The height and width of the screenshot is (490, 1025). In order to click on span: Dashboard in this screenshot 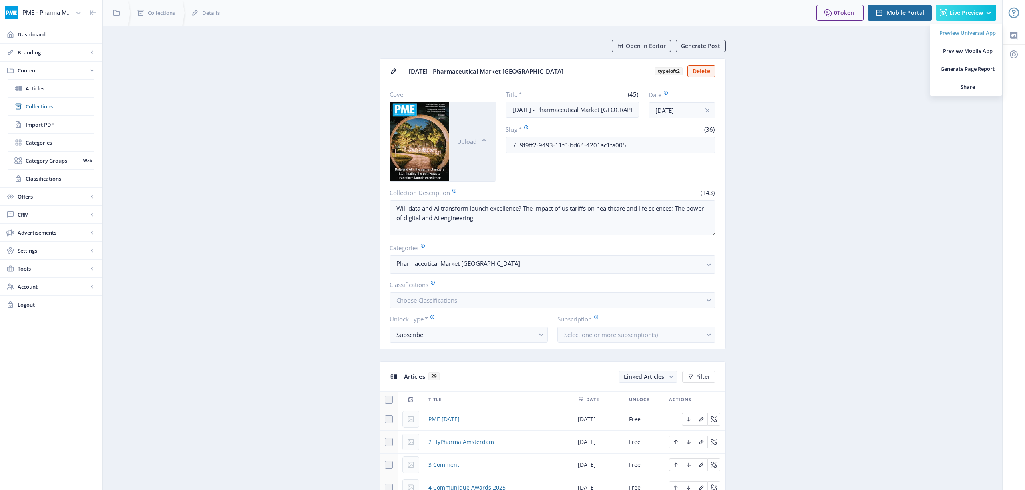, I will do `click(57, 34)`.